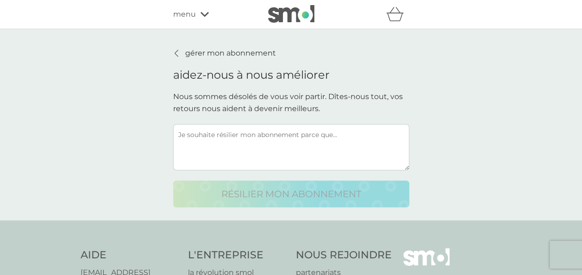  I want to click on div: panier, so click(397, 14).